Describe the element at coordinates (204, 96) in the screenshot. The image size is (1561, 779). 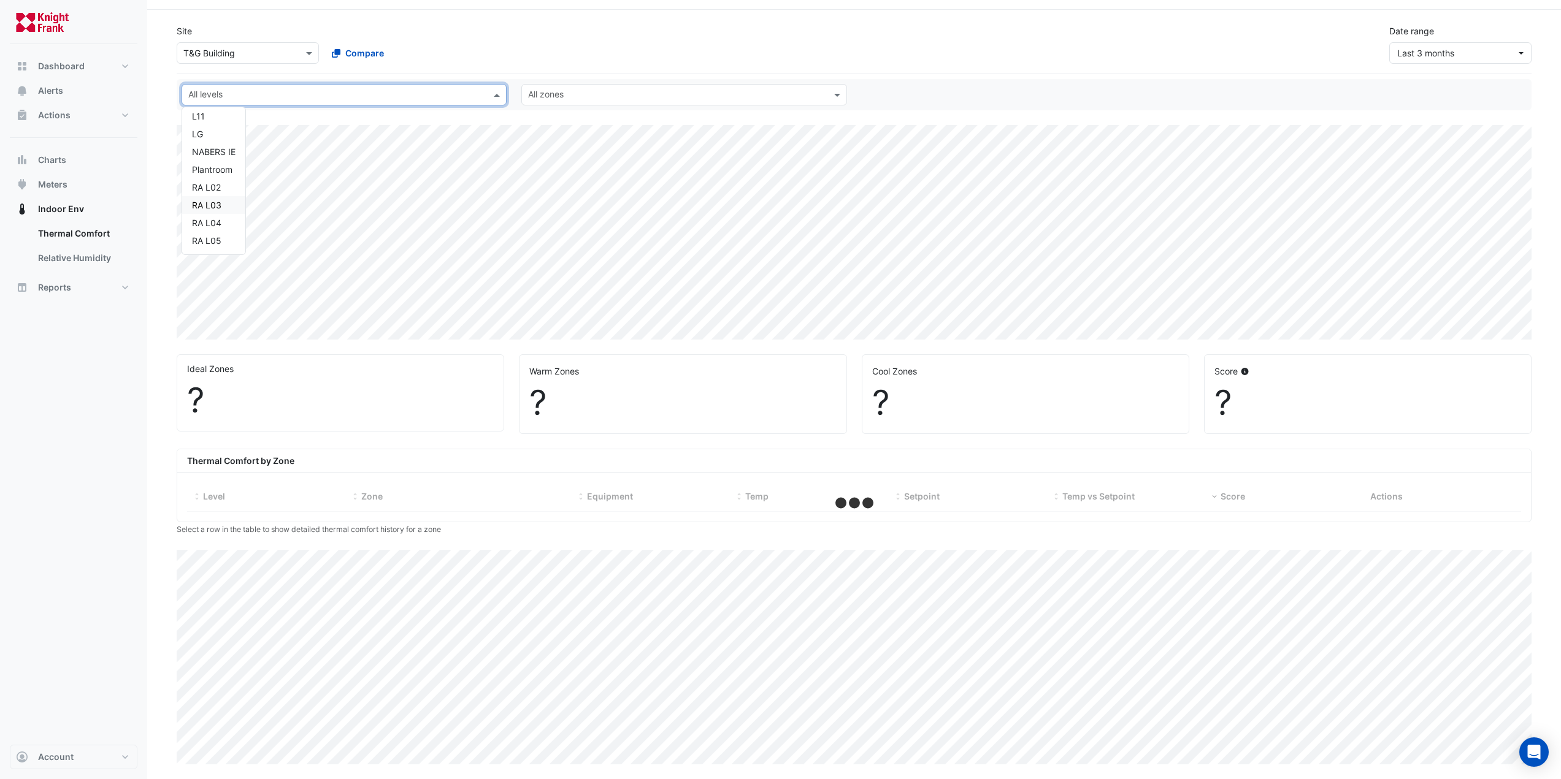
I see `div: All levels` at that location.